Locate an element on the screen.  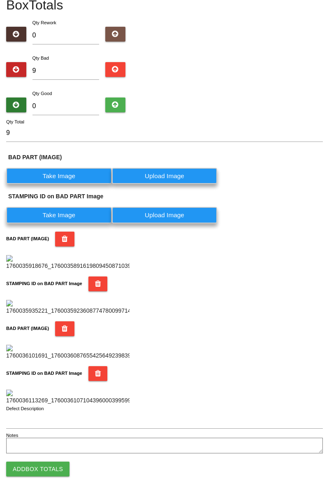
img: 1760035918676_17600358916198094508710399628295.jpg is located at coordinates (68, 262).